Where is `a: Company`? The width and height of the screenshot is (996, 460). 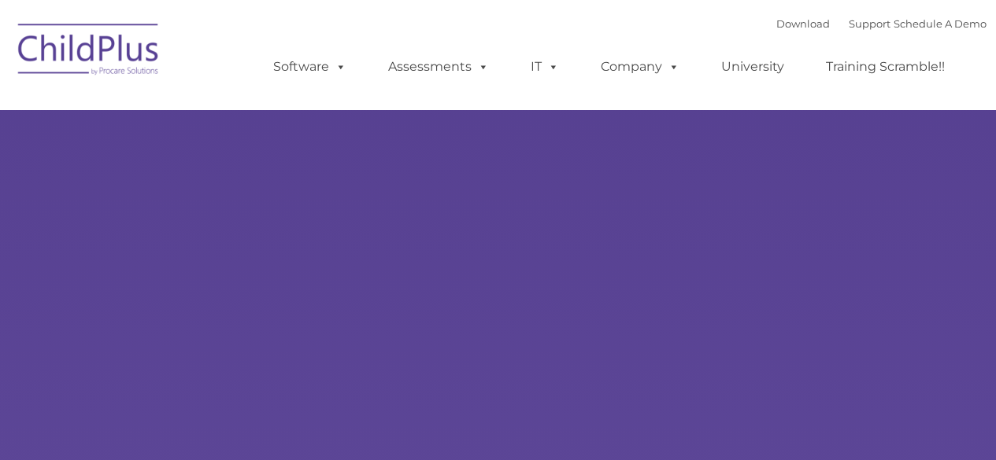 a: Company is located at coordinates (640, 67).